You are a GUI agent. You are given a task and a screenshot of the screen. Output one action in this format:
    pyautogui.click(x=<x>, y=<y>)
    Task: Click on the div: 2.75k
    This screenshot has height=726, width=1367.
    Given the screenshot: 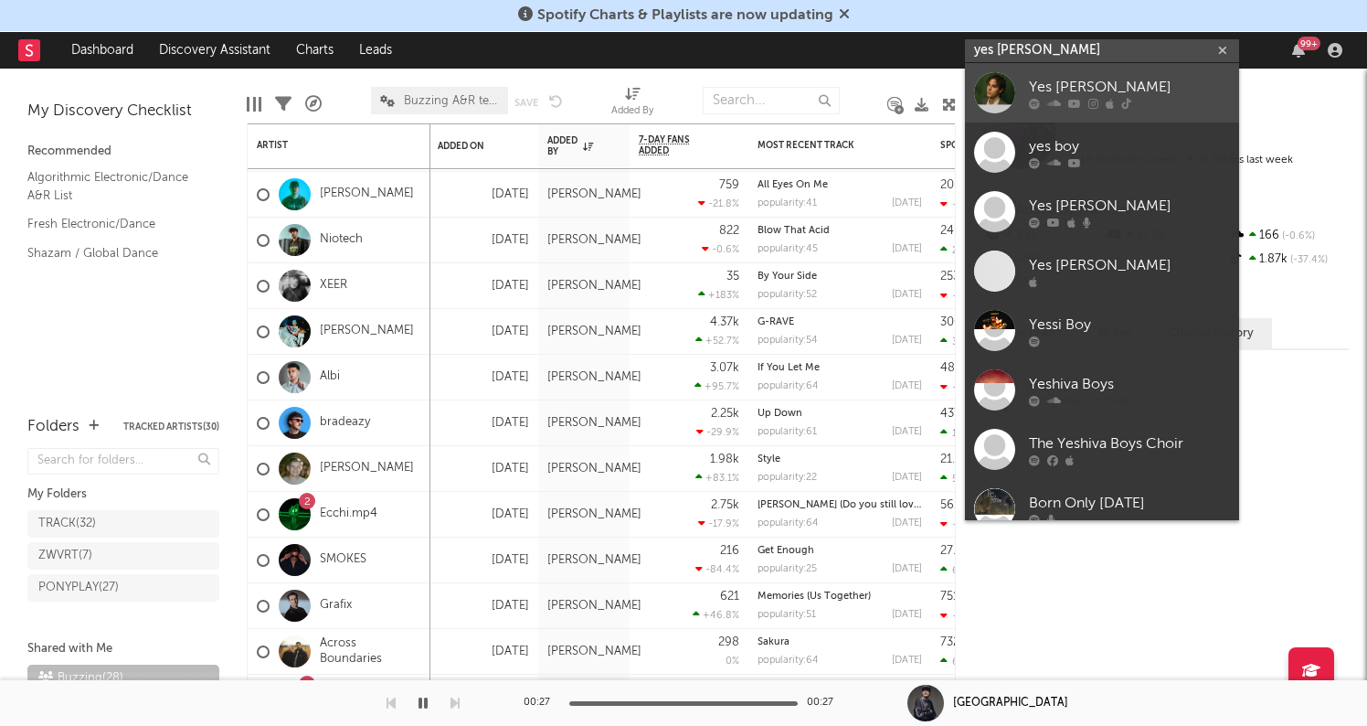 What is the action you would take?
    pyautogui.click(x=725, y=504)
    